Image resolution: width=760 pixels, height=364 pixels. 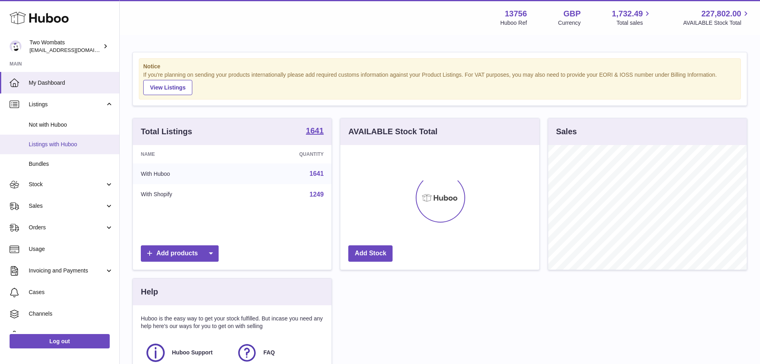 I want to click on div: Two Wombats, so click(x=65, y=46).